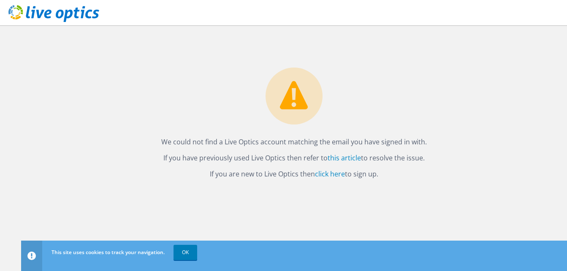  What do you see at coordinates (294, 174) in the screenshot?
I see `p: If you are new to Live Optics then to sign up.` at bounding box center [294, 174].